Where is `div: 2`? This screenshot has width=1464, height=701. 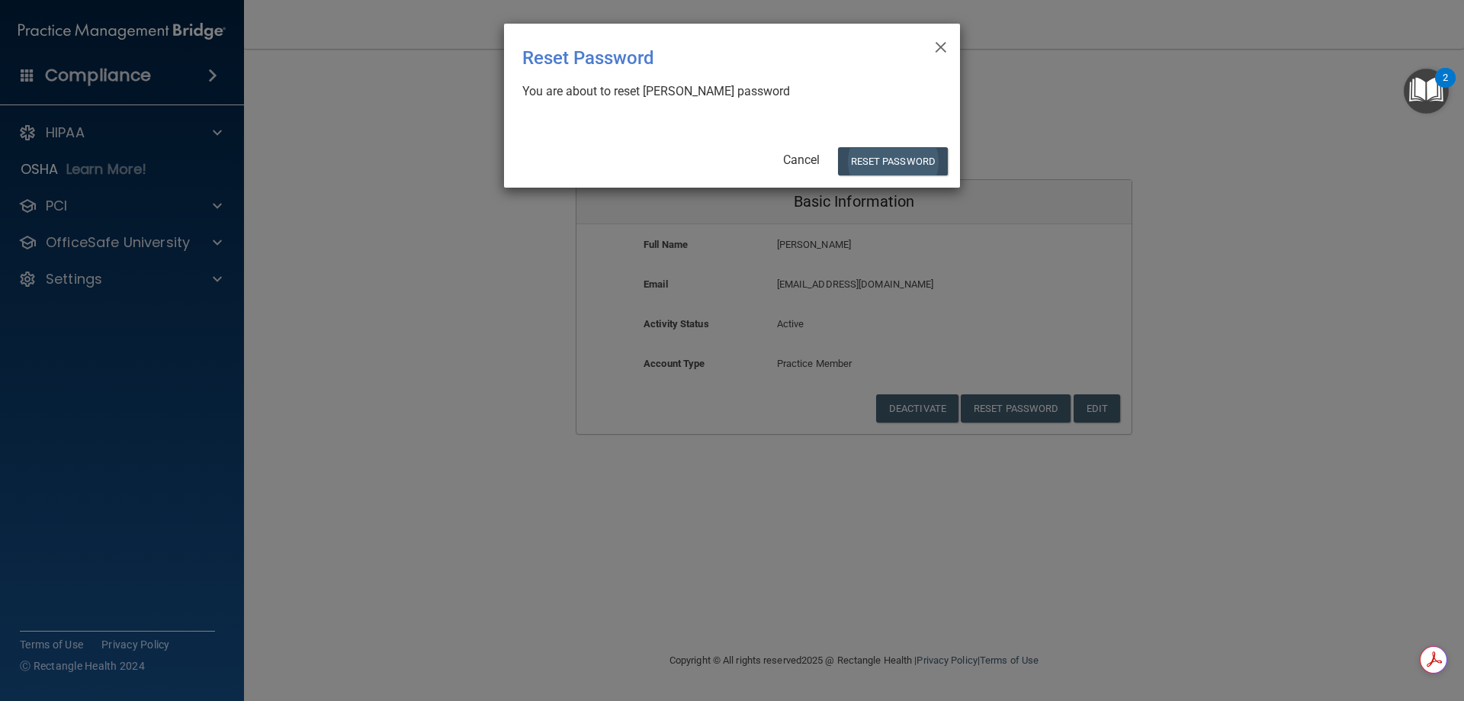 div: 2 is located at coordinates (1445, 88).